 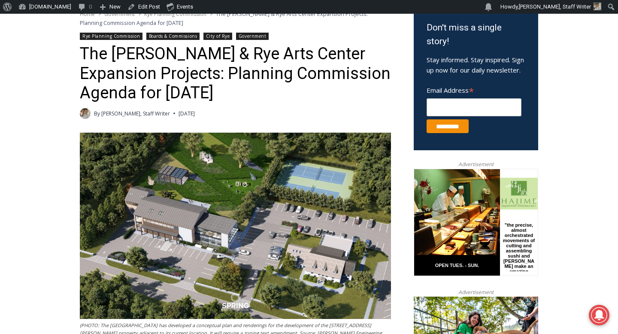 I want to click on img: (PHOTO: The Rye Arts Center has developed a conceptual plan and renderings for the development of..., so click(x=235, y=226).